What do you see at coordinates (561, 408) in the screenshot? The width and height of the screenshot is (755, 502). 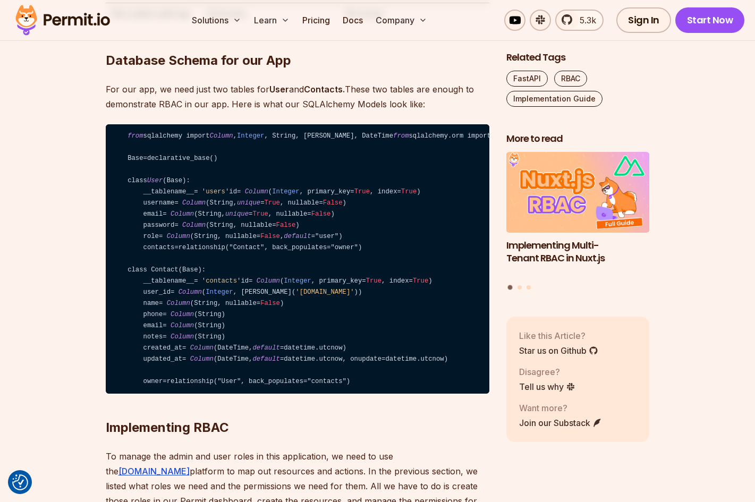 I see `p: Want more?` at bounding box center [561, 408].